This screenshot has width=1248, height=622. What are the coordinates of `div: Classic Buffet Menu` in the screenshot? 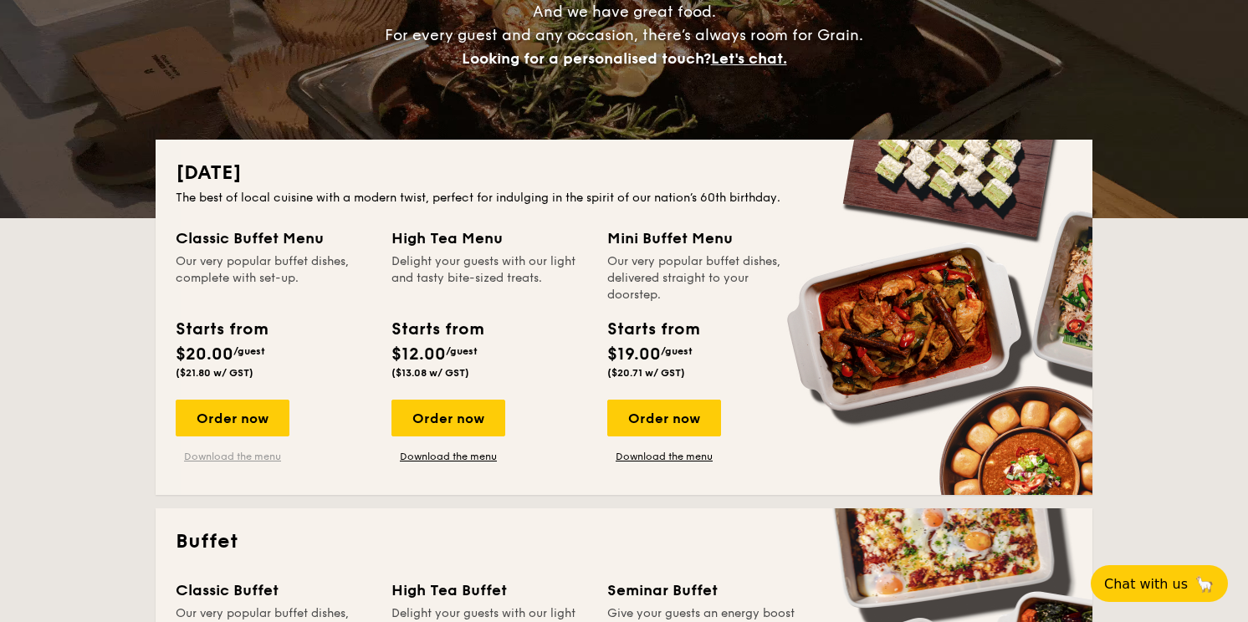 It's located at (273, 238).